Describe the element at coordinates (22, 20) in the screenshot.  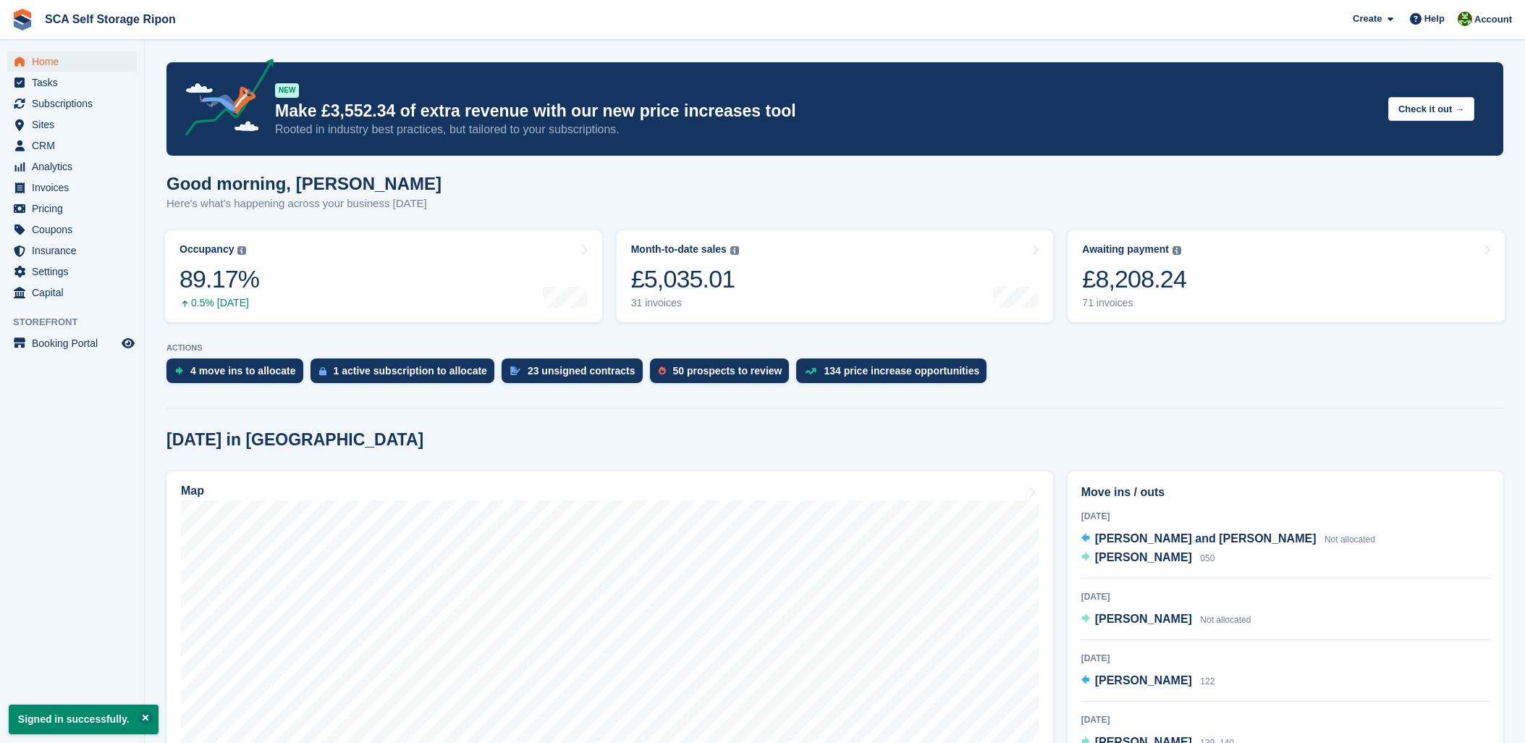
I see `img: stora-icon-8386f47178a22dfd0bd8f6a31ec36ba5ce8667c1dd55bd0f319d3a0aa187defe.svg` at that location.